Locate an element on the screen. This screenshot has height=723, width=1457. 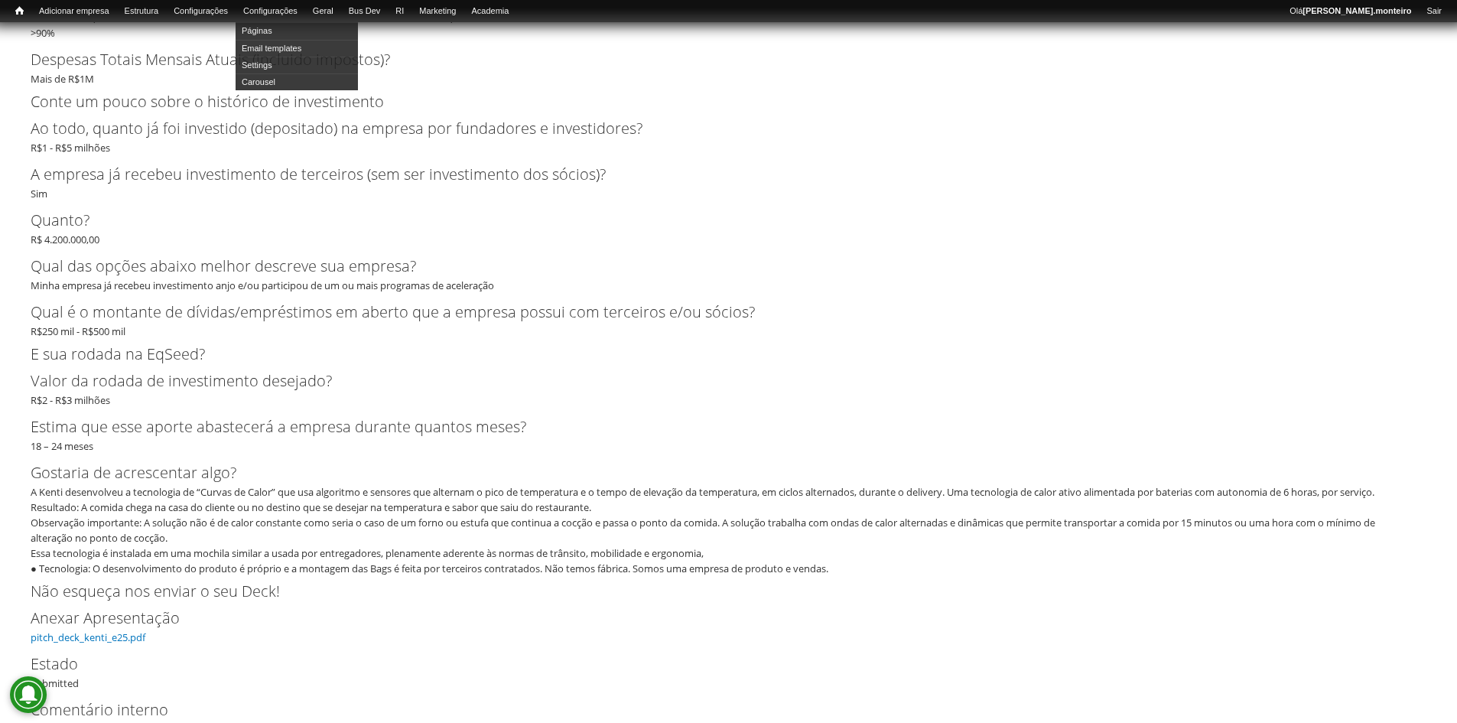
a: Sair is located at coordinates (1434, 11).